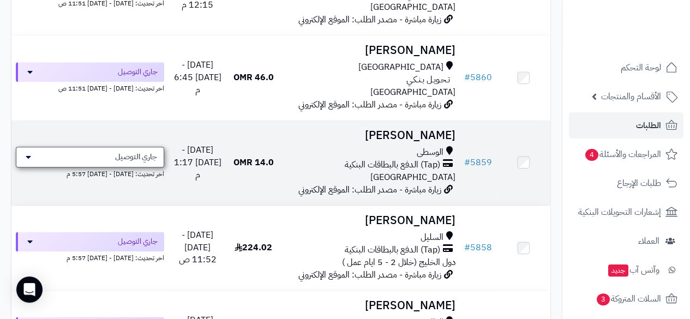  I want to click on a: الطلبات, so click(627, 126).